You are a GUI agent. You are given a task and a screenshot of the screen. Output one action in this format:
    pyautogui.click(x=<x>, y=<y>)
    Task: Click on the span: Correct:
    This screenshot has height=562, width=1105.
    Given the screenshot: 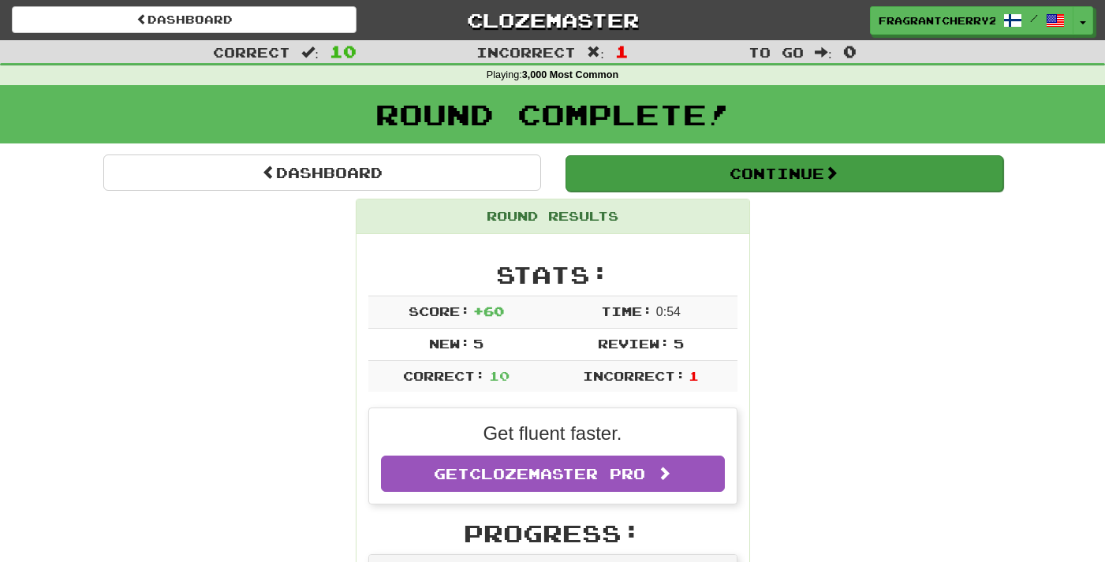 What is the action you would take?
    pyautogui.click(x=444, y=375)
    